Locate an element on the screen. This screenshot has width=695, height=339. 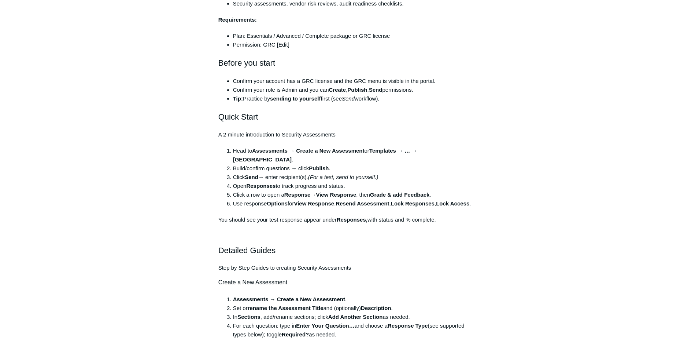
strong: Options is located at coordinates (277, 203).